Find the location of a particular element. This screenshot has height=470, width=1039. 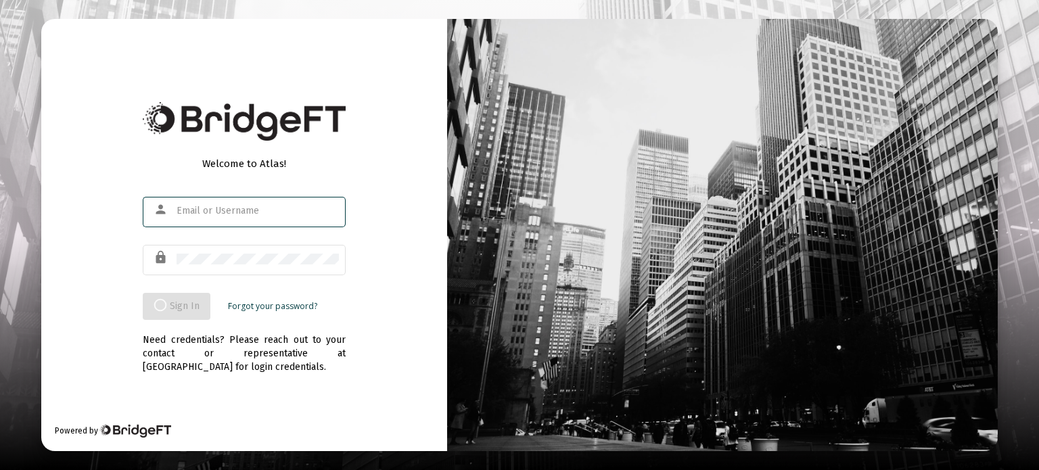

div: Powered by is located at coordinates (112, 431).